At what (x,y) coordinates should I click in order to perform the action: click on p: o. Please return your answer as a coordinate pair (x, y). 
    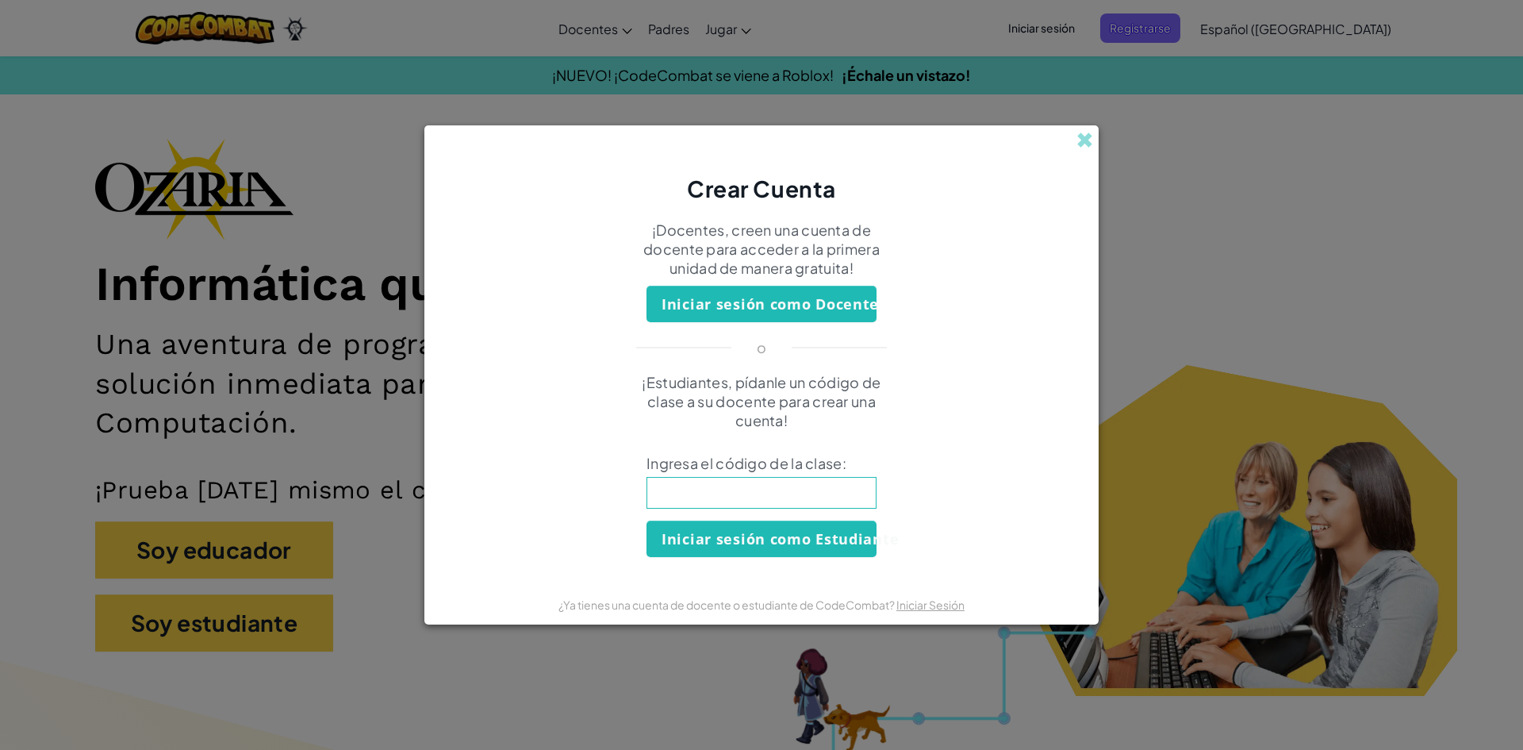
    Looking at the image, I should click on (762, 347).